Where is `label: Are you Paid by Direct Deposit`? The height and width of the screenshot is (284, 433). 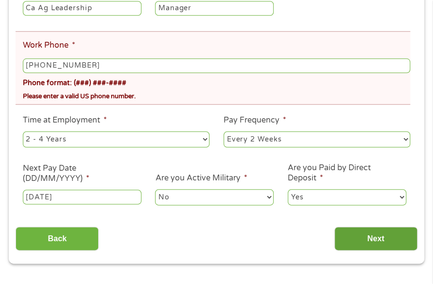
label: Are you Paid by Direct Deposit is located at coordinates (347, 173).